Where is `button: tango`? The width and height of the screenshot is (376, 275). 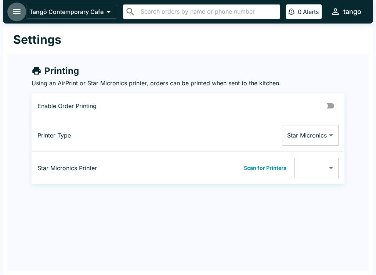 button: tango is located at coordinates (346, 11).